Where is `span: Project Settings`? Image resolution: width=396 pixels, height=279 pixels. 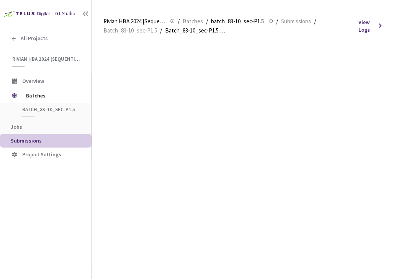 span: Project Settings is located at coordinates (42, 155).